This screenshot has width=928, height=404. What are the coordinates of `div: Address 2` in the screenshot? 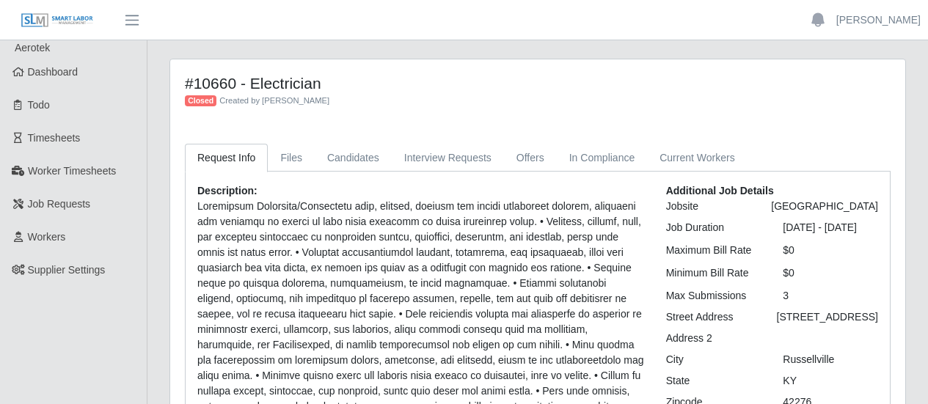 It's located at (714, 338).